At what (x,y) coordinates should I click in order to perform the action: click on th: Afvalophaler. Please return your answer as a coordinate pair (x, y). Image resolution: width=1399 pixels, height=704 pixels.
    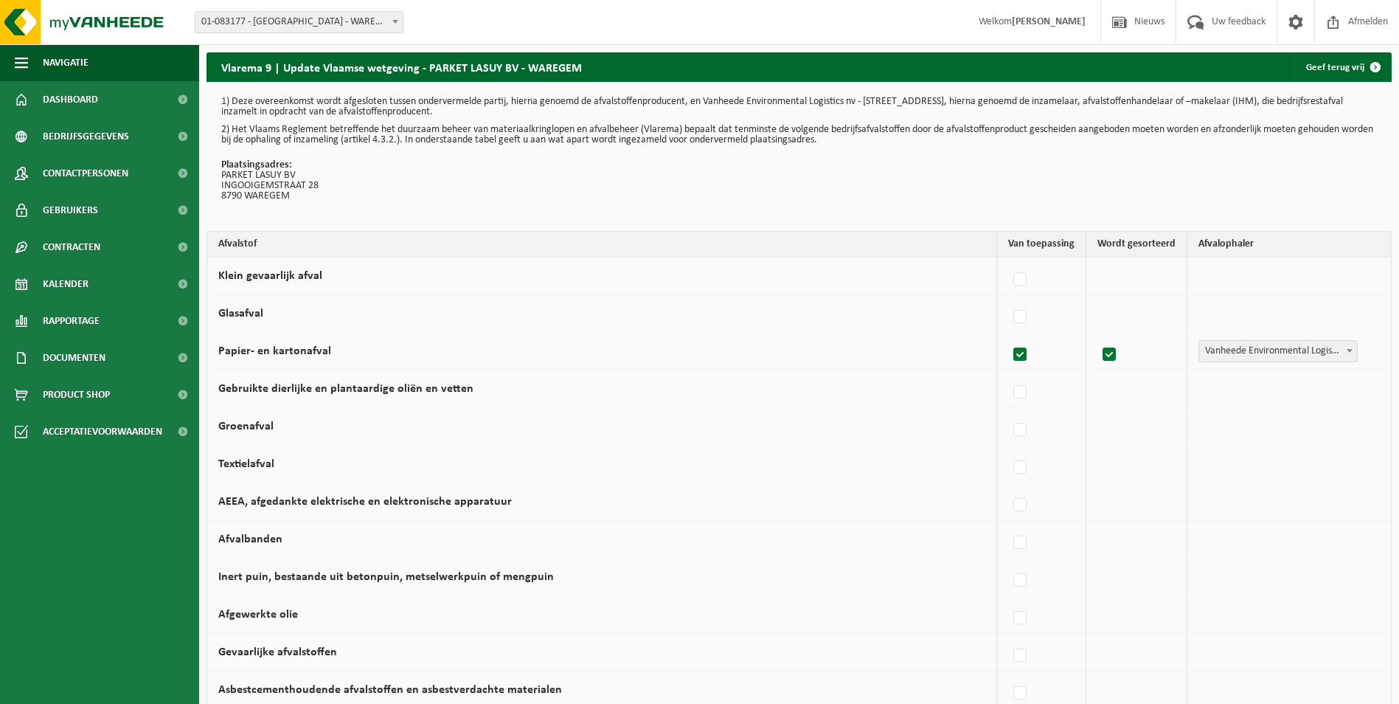
    Looking at the image, I should click on (1290, 244).